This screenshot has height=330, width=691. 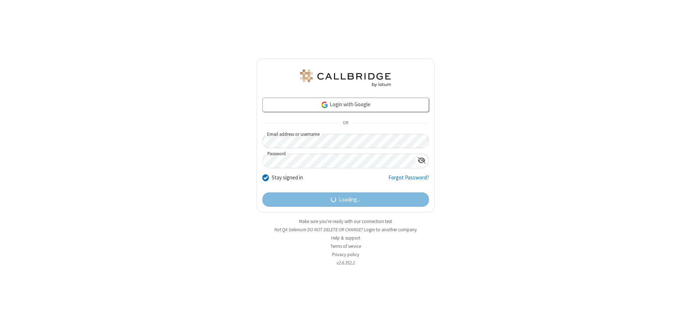 I want to click on a: Privacy policy, so click(x=345, y=254).